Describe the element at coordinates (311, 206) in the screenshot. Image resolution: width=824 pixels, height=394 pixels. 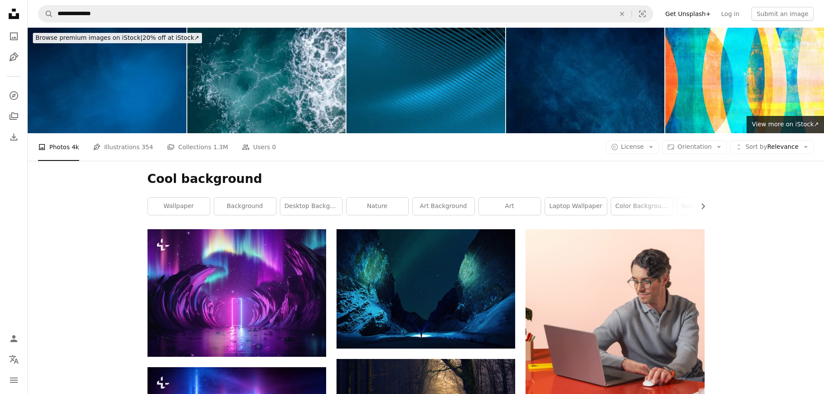
I see `a: desktop background` at that location.